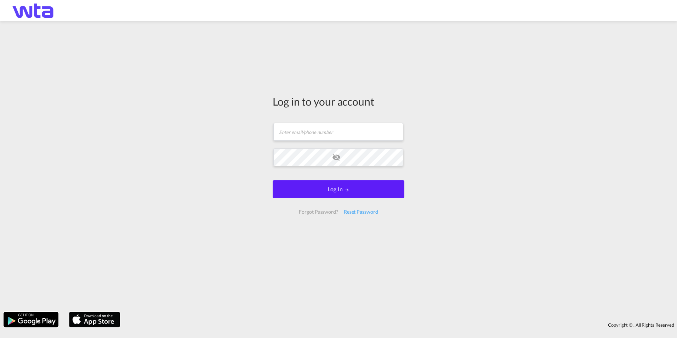  What do you see at coordinates (31, 319) in the screenshot?
I see `img: google.png` at bounding box center [31, 319].